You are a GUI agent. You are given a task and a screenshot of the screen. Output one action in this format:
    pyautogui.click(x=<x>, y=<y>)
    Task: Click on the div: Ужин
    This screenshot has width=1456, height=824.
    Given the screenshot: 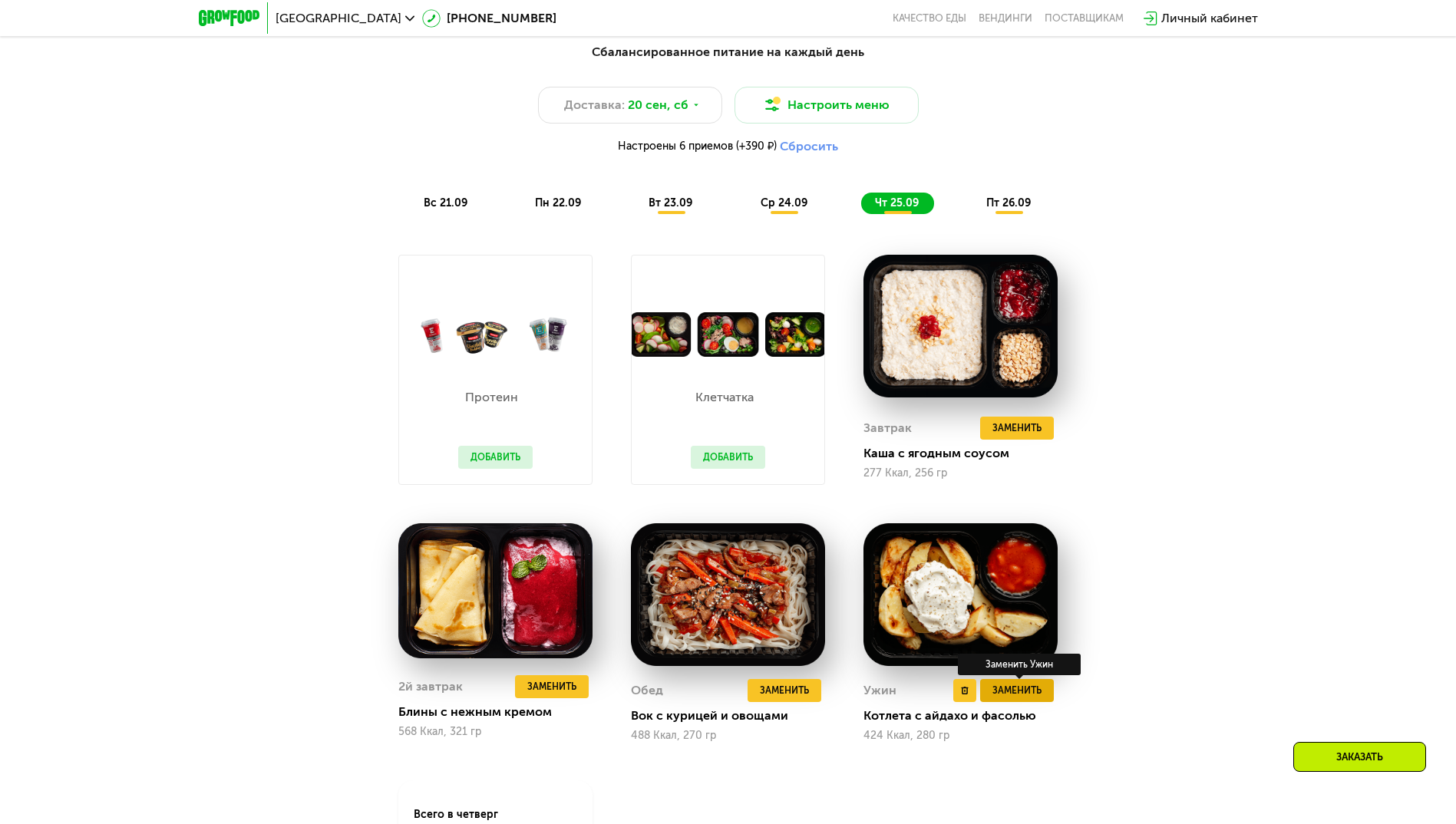 What is the action you would take?
    pyautogui.click(x=880, y=691)
    